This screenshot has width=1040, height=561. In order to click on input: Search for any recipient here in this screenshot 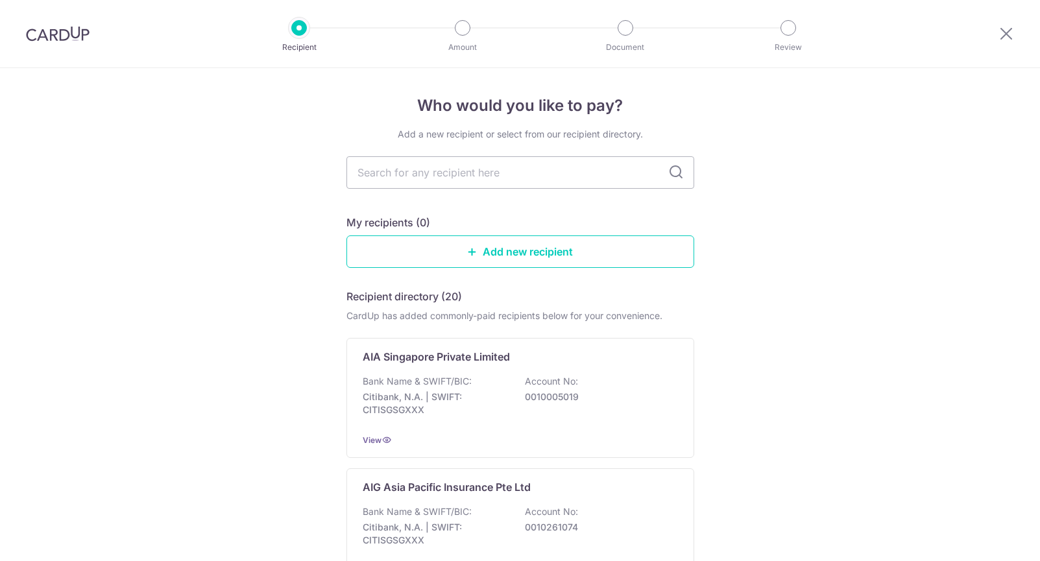, I will do `click(520, 173)`.